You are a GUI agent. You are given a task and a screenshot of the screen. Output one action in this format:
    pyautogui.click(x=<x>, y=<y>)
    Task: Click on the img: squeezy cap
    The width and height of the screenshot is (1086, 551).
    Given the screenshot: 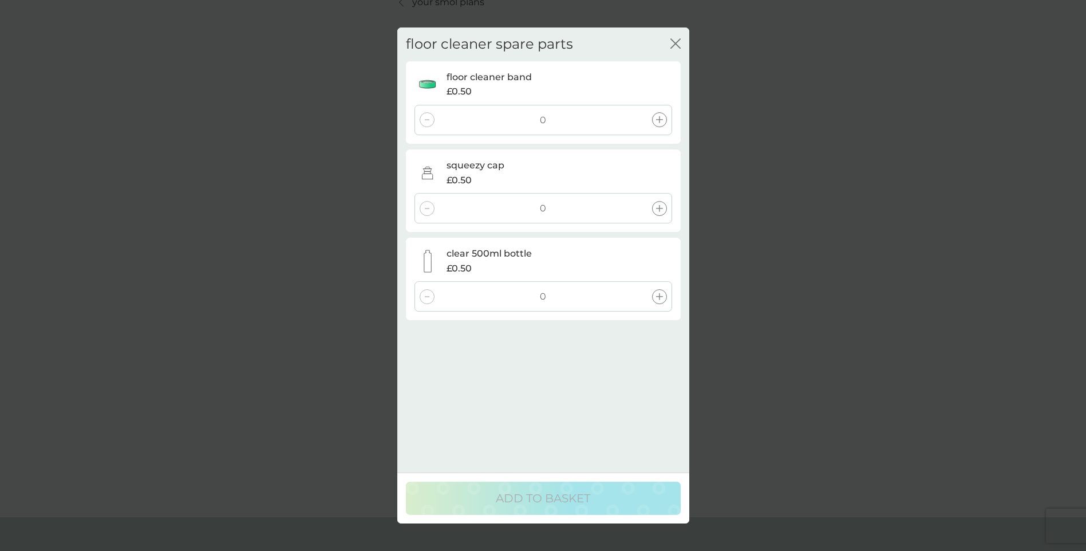 What is the action you would take?
    pyautogui.click(x=428, y=173)
    